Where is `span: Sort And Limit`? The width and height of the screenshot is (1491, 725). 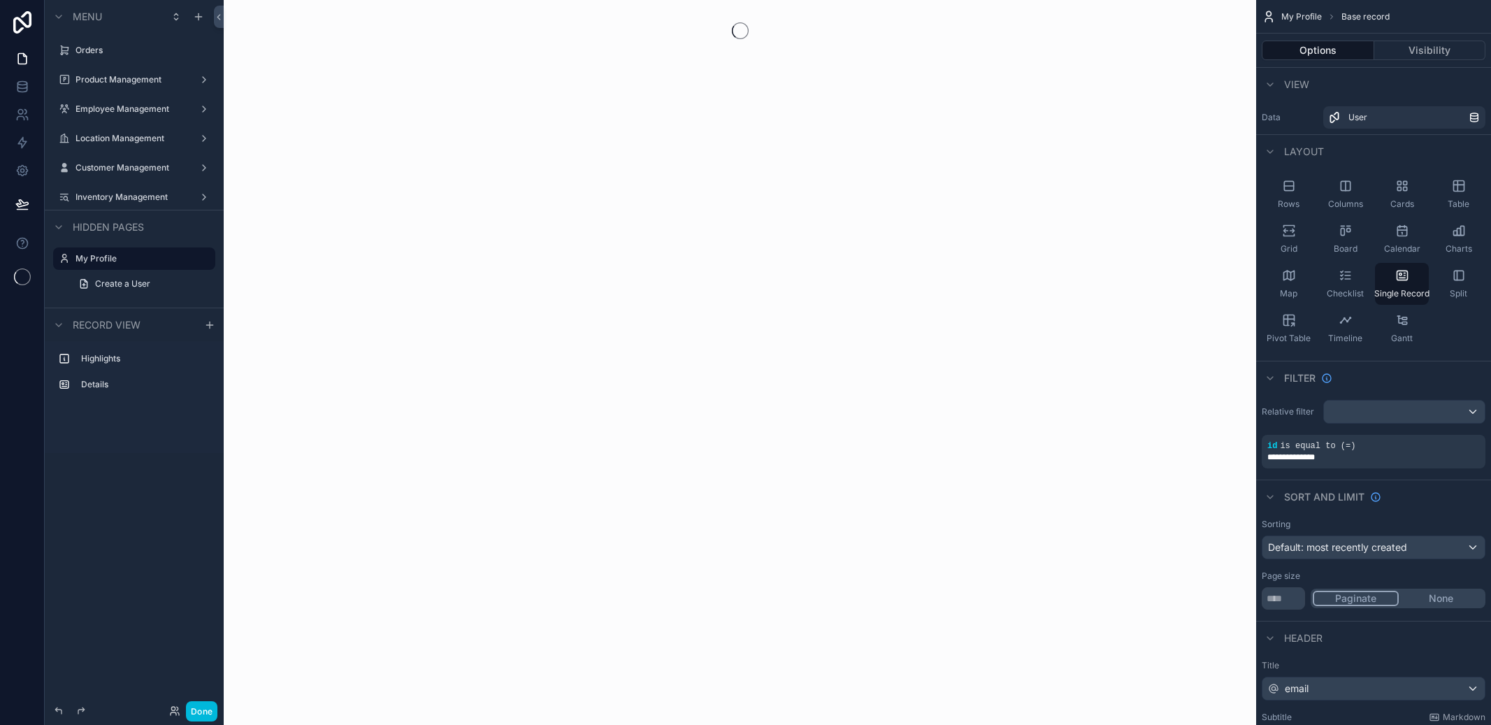
span: Sort And Limit is located at coordinates (1324, 497).